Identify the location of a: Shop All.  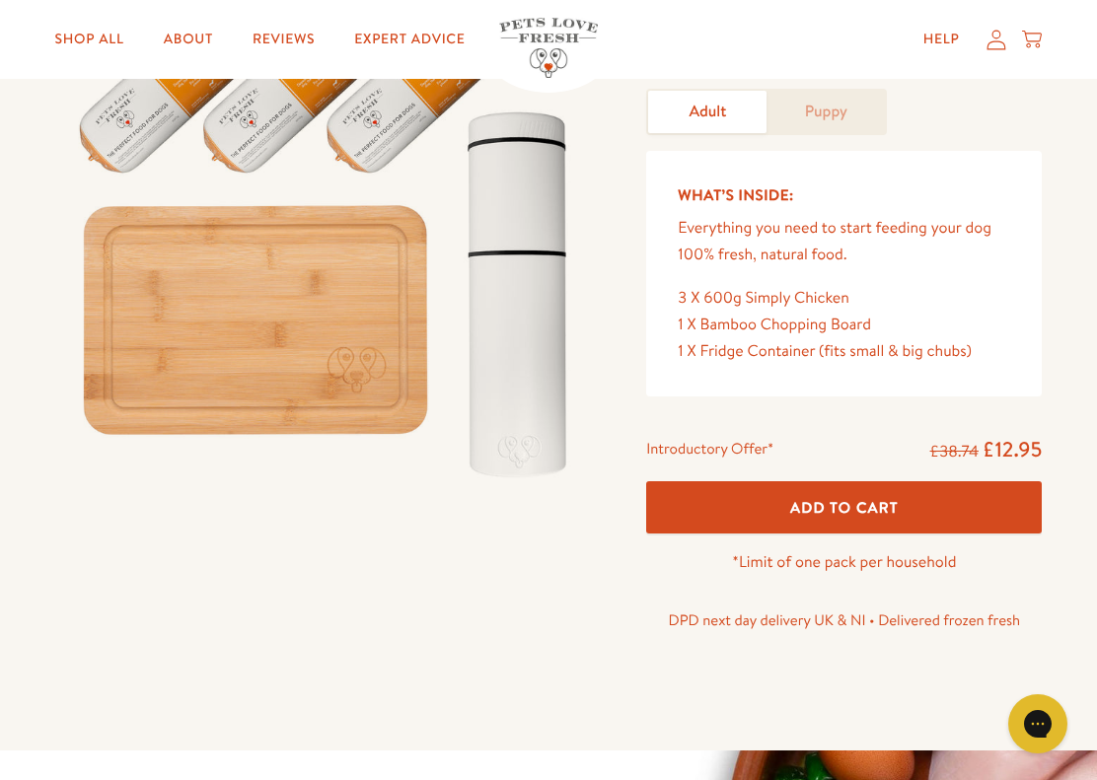
(90, 39).